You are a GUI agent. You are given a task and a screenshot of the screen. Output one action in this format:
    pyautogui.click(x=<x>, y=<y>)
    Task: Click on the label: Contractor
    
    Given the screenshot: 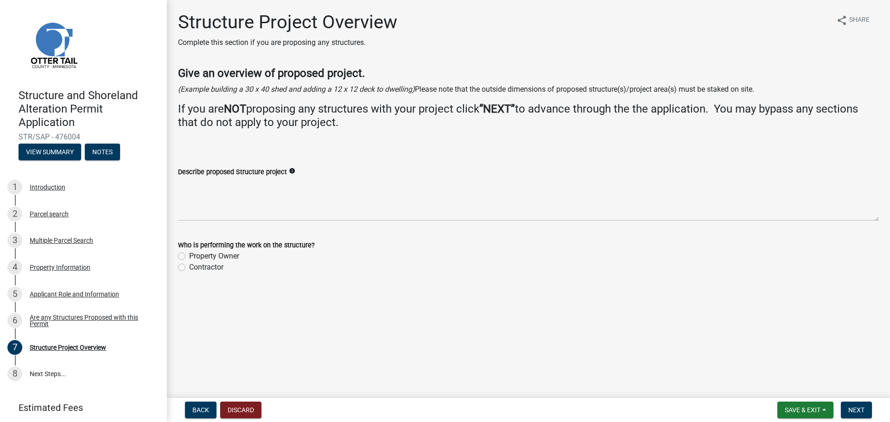 What is the action you would take?
    pyautogui.click(x=206, y=267)
    